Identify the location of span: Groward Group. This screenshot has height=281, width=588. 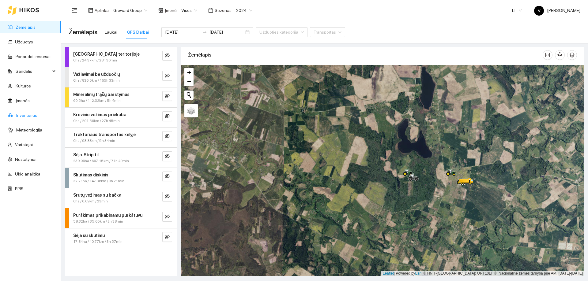
(130, 10).